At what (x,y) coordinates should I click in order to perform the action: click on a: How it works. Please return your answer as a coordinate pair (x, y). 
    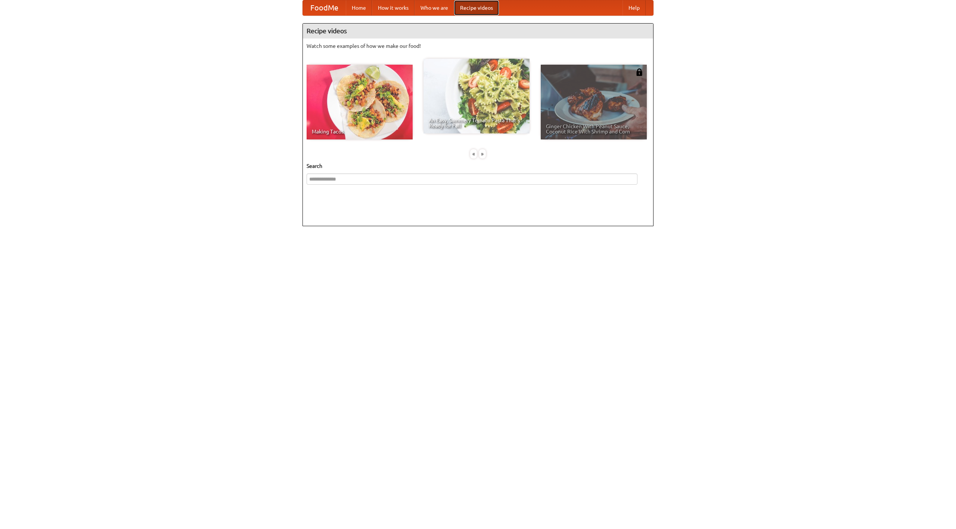
    Looking at the image, I should click on (393, 8).